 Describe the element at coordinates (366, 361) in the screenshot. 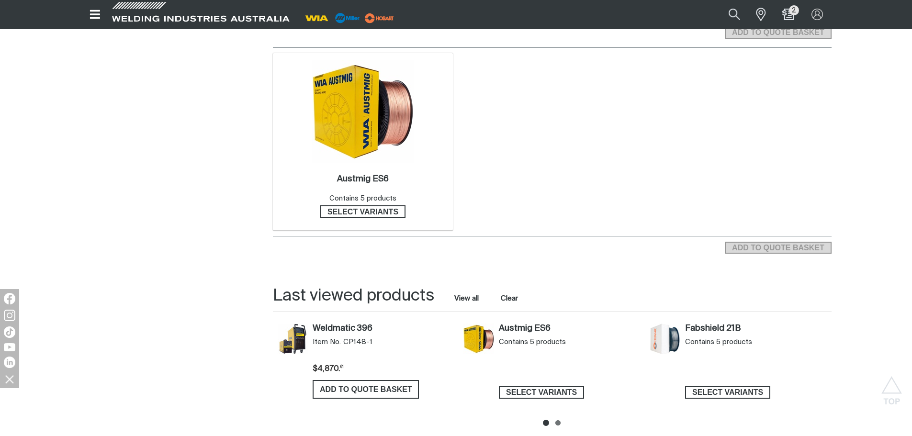

I see `article: Weldmatic 396 (CP148-1)` at that location.